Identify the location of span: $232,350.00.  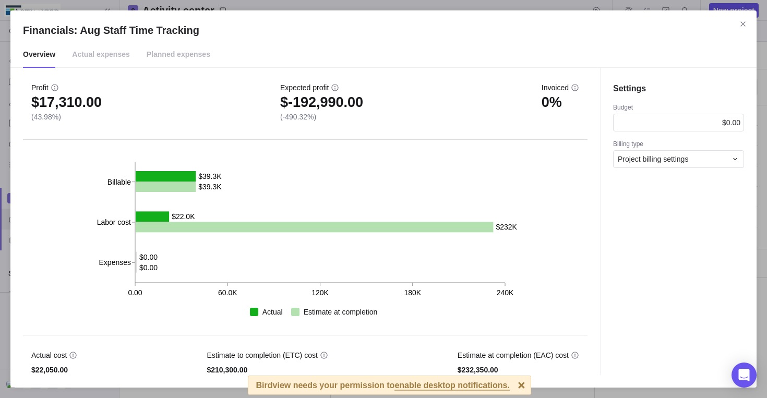
(518, 370).